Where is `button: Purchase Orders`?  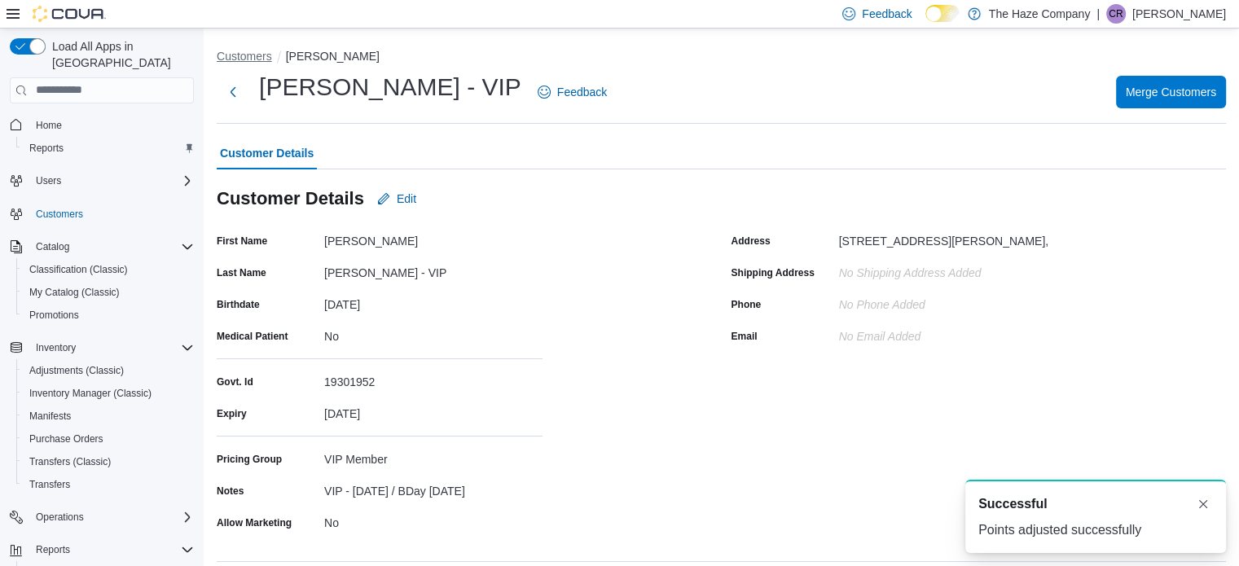 button: Purchase Orders is located at coordinates (108, 439).